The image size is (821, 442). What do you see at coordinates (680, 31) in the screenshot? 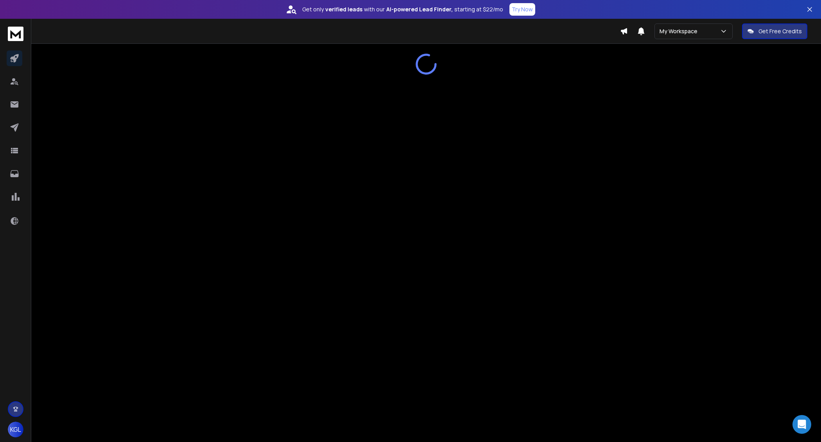
I see `p: My Workspace` at bounding box center [680, 31].